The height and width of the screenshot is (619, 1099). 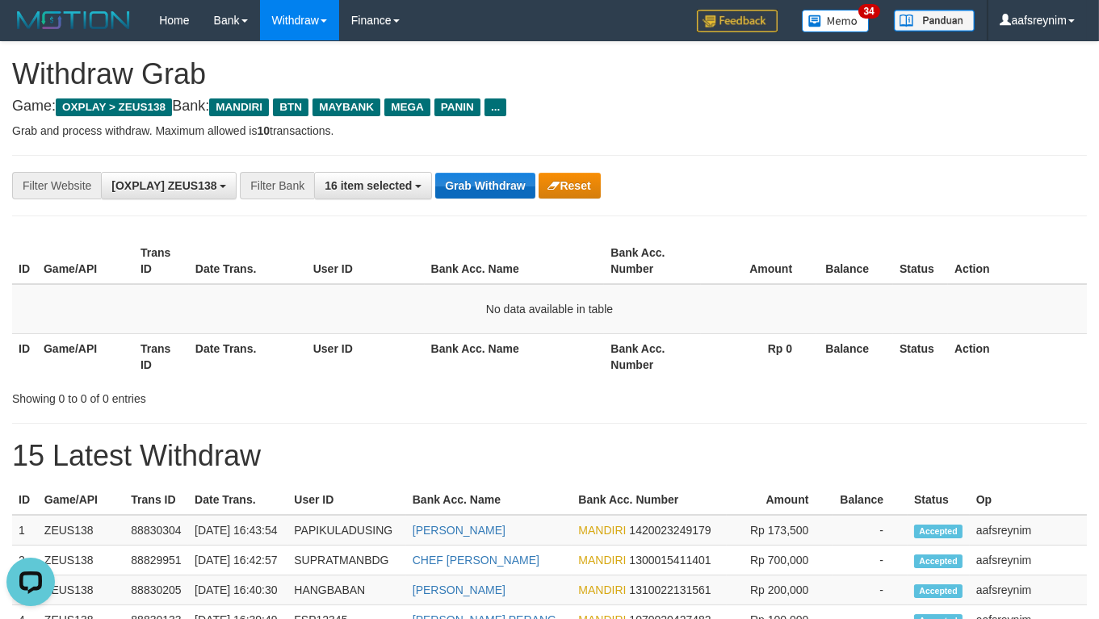 I want to click on button: Grab Withdraw, so click(x=484, y=186).